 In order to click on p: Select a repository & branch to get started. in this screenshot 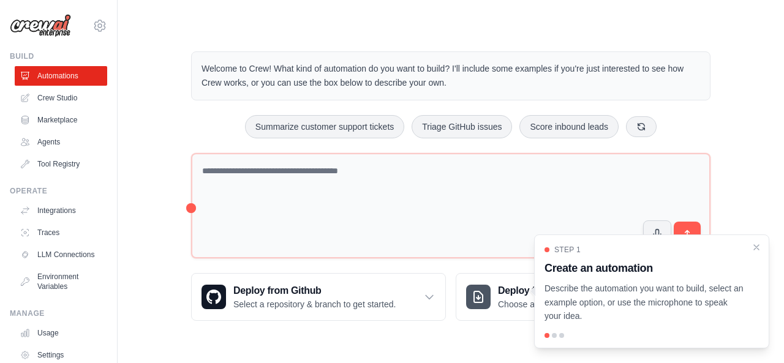, I will do `click(314, 304)`.